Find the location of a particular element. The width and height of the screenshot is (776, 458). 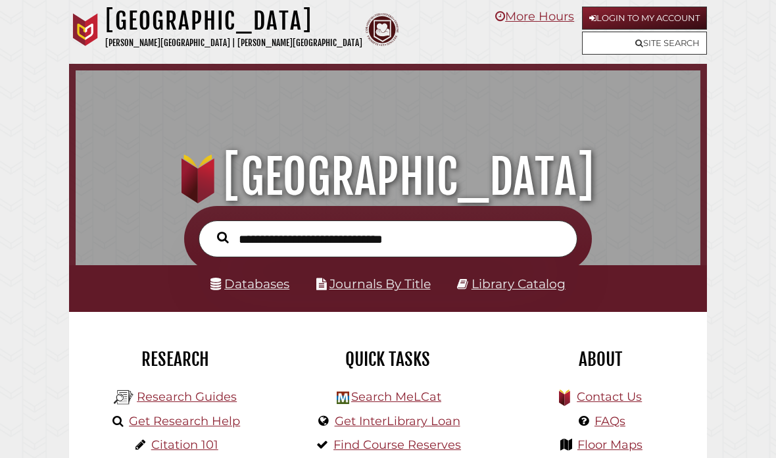

button: Search is located at coordinates (223, 237).